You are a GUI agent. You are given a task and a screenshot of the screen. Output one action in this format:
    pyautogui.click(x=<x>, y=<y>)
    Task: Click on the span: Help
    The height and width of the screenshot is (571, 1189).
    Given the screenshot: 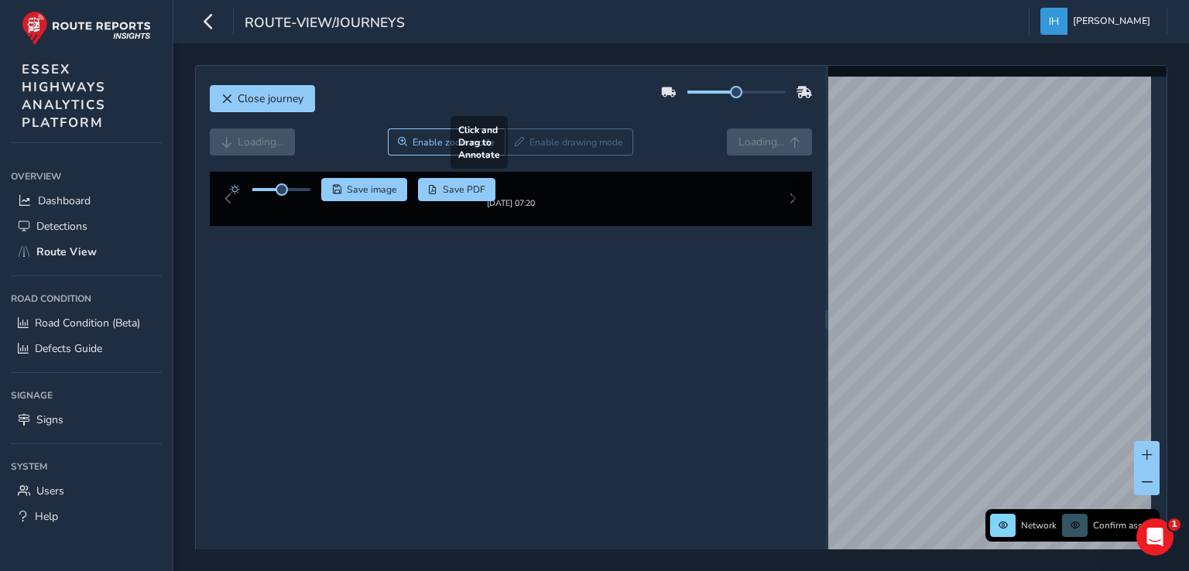 What is the action you would take?
    pyautogui.click(x=46, y=516)
    